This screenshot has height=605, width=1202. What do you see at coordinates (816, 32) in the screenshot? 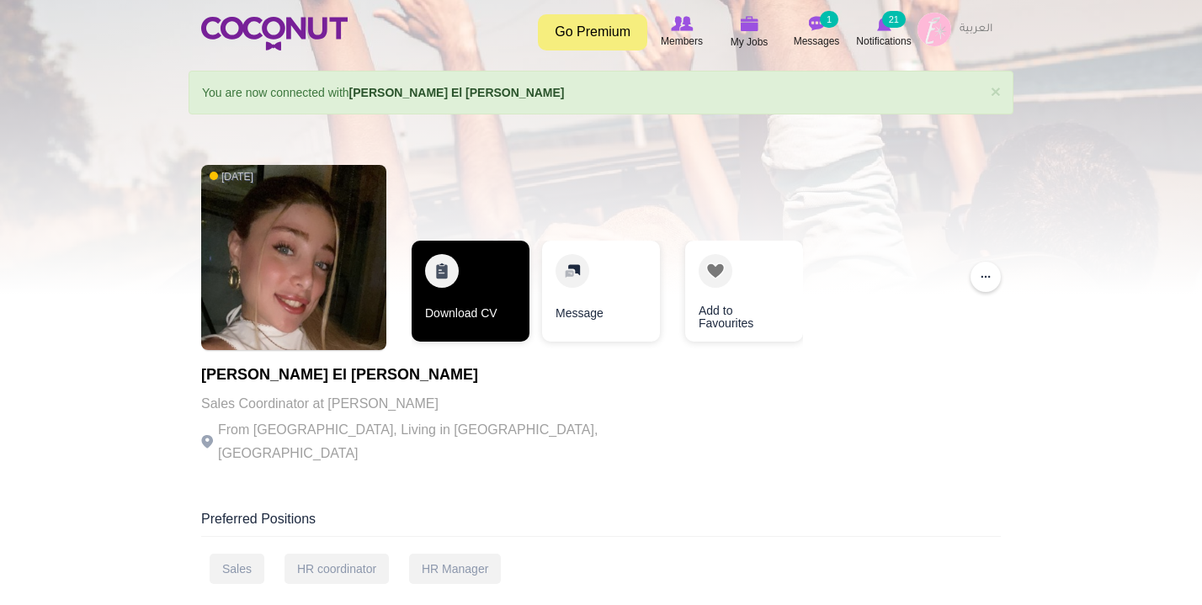
I see `a: Messages Messages 1` at bounding box center [816, 32].